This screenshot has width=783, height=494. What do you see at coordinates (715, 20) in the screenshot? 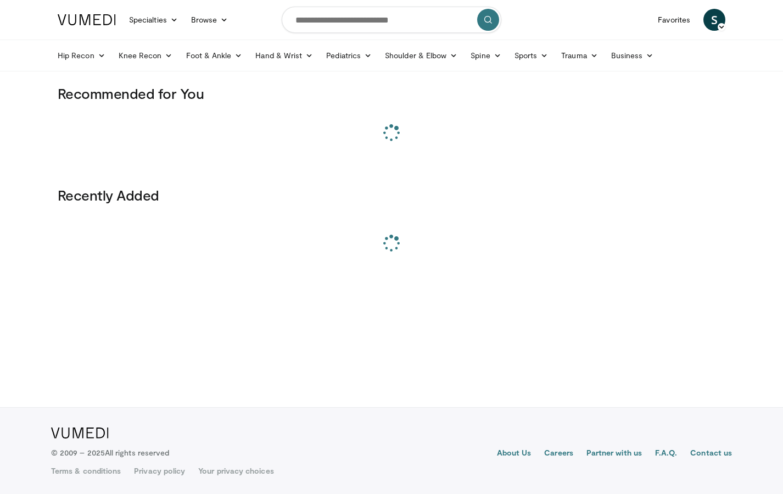
I see `span: S` at bounding box center [715, 20].